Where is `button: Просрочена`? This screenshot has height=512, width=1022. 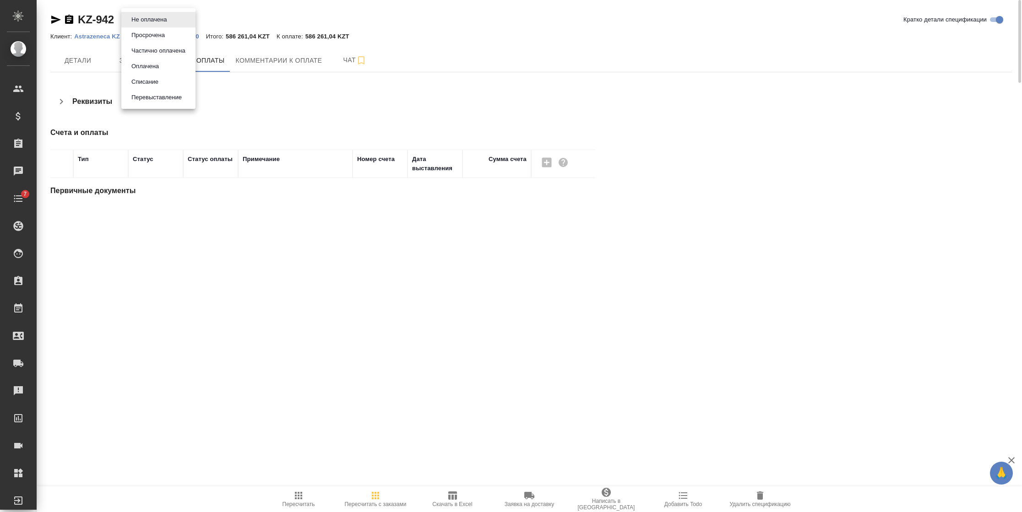
button: Просрочена is located at coordinates (148, 35).